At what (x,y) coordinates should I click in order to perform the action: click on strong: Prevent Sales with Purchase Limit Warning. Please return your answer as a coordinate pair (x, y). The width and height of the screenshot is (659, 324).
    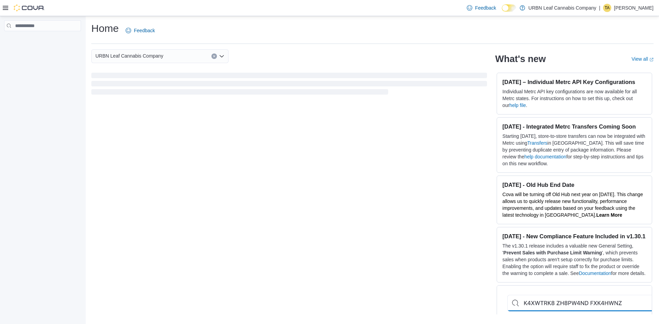
    Looking at the image, I should click on (552, 253).